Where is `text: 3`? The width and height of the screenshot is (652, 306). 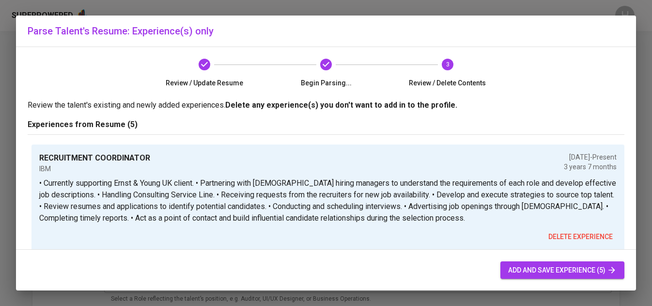
text: 3 is located at coordinates (447, 64).